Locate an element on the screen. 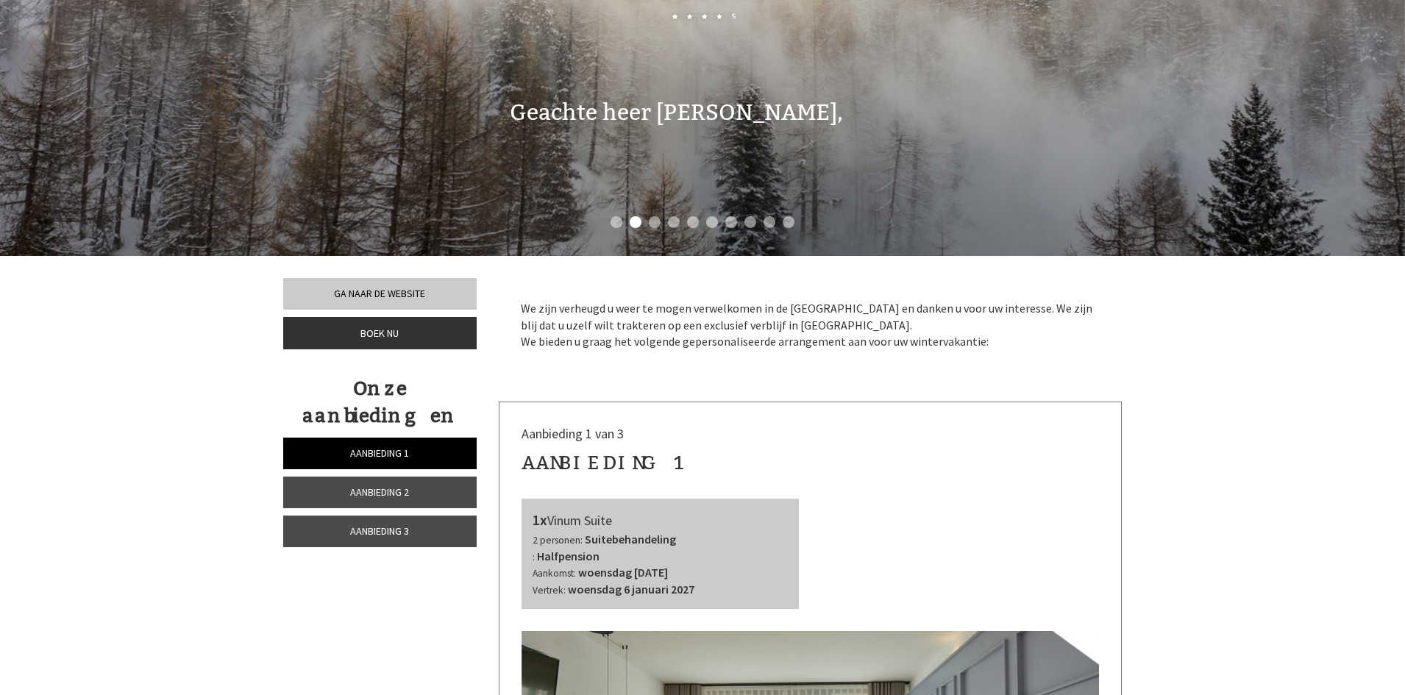 The image size is (1405, 695). font: woensdag 6 januari 2027 is located at coordinates (631, 589).